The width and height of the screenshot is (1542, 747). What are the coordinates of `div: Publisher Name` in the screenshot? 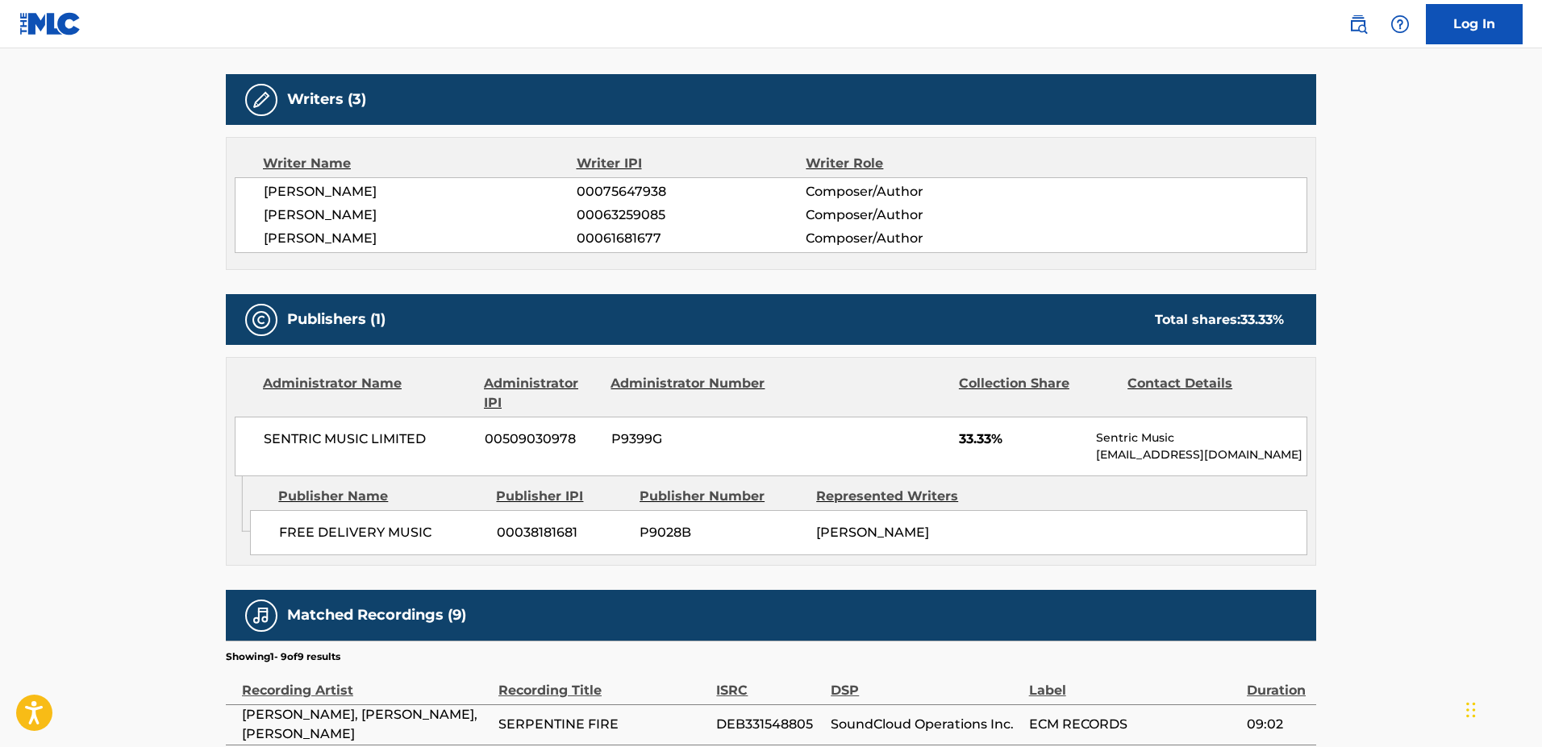 It's located at (381, 497).